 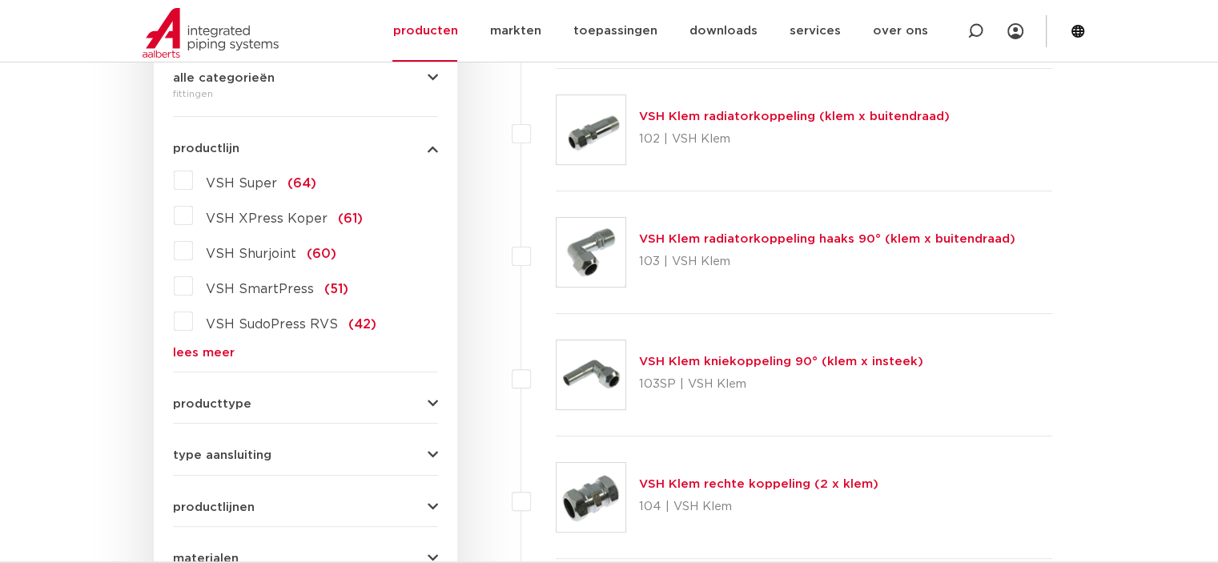 I want to click on span: (60), so click(x=321, y=254).